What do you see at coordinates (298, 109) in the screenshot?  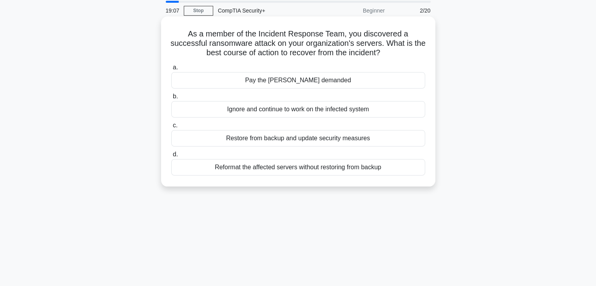 I see `div: Ignore and continue to work on the infected system` at bounding box center [298, 109].